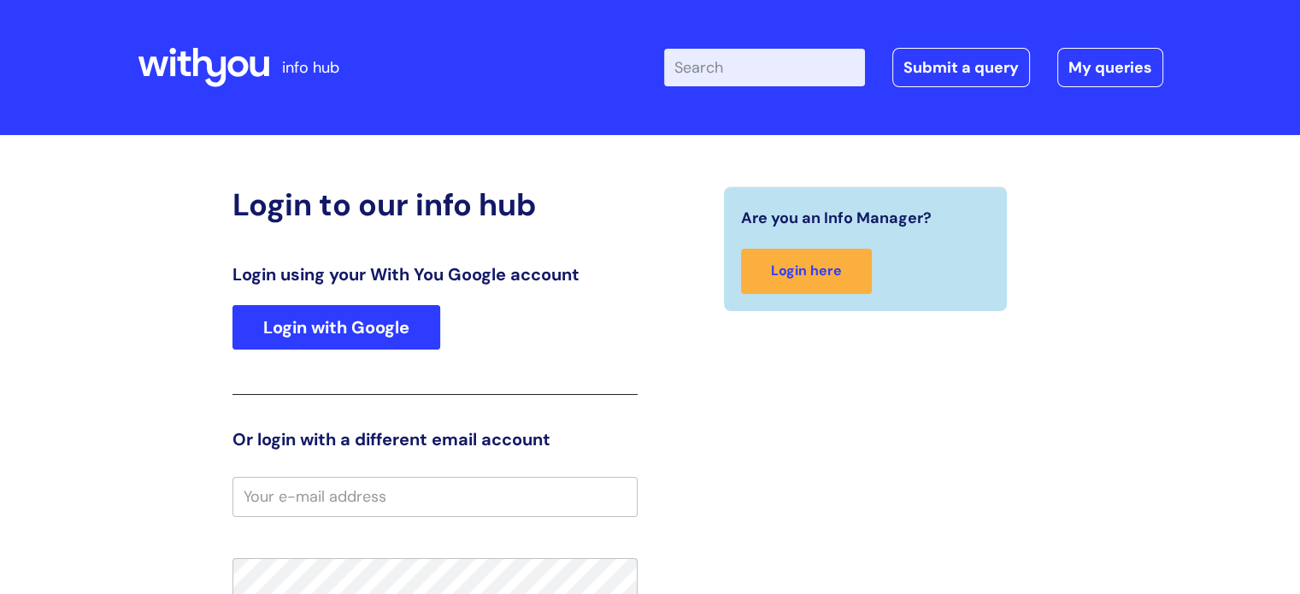  Describe the element at coordinates (764, 68) in the screenshot. I see `input: Search` at that location.